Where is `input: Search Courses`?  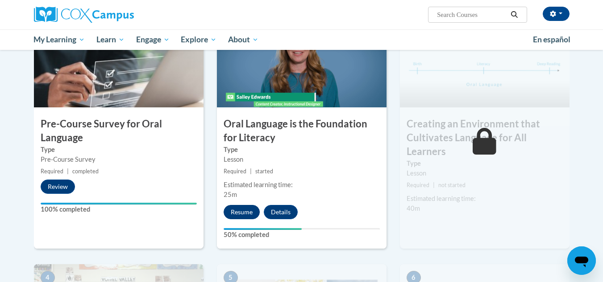
input: Search Courses is located at coordinates (472, 15).